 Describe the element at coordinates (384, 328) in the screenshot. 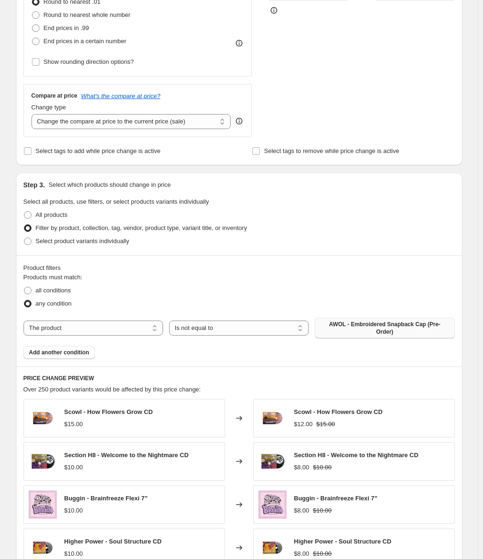

I see `span: AWOL - Embroidered Snapback Cap (Pre-Order)` at that location.